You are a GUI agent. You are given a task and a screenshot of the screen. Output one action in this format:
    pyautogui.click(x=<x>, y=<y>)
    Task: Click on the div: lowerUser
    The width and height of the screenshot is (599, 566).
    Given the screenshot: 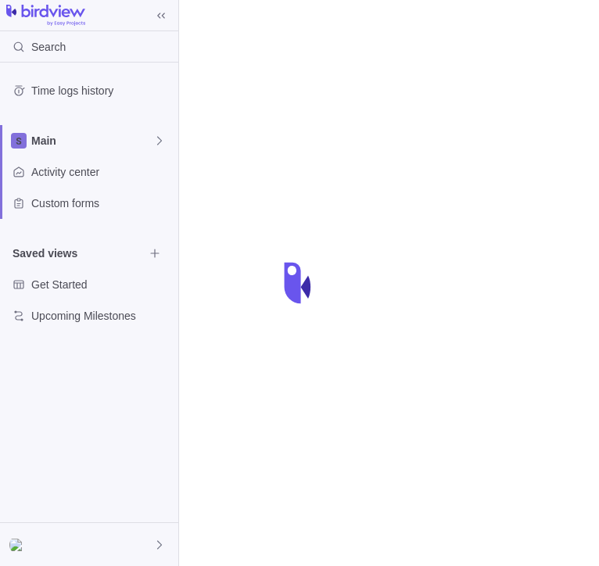 What is the action you would take?
    pyautogui.click(x=19, y=545)
    